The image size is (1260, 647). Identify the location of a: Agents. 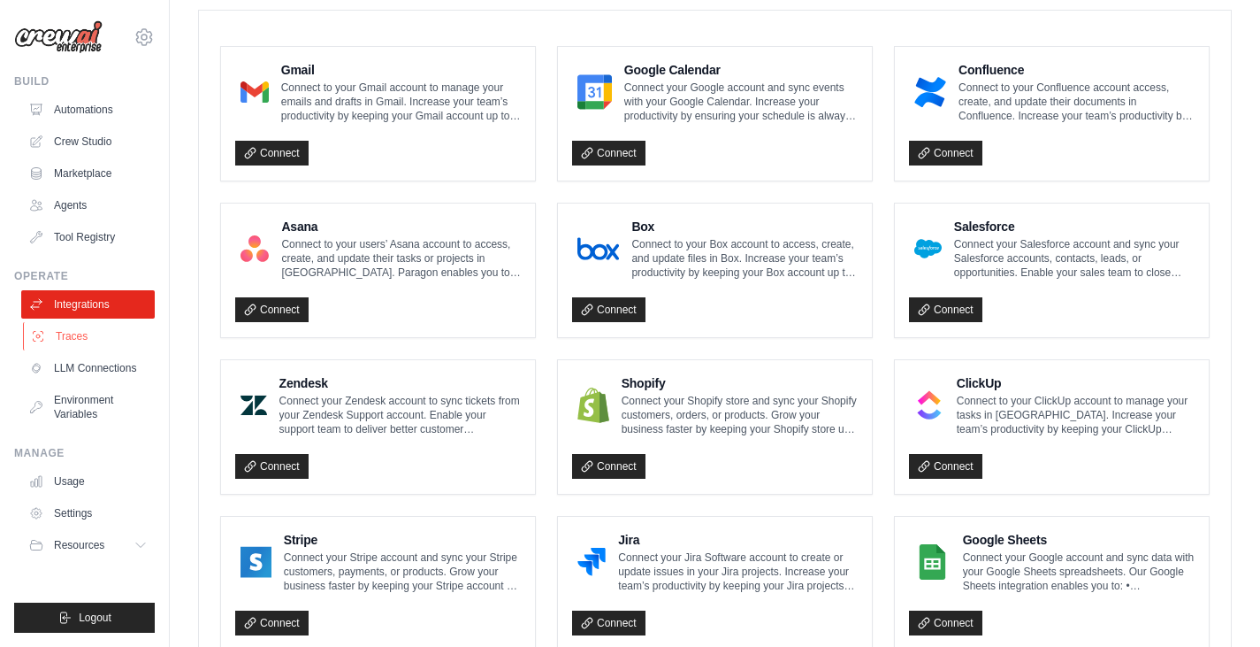
(88, 205).